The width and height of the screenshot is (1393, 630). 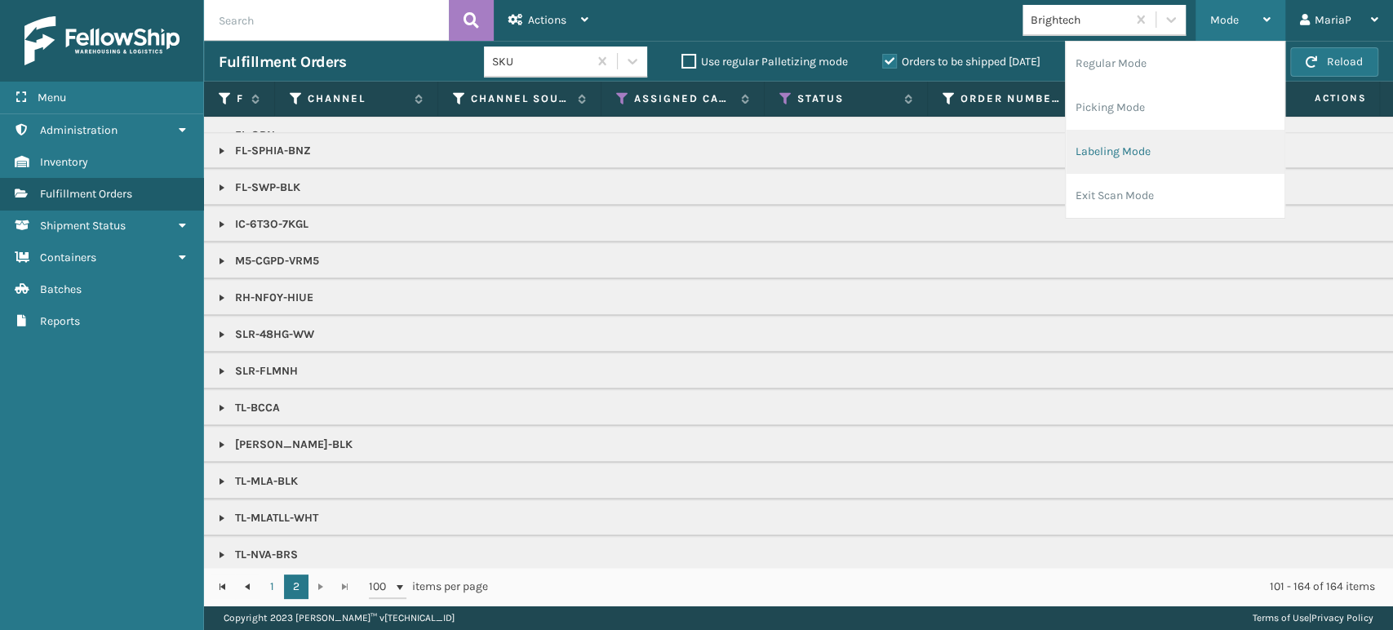 I want to click on a: 2, so click(x=296, y=587).